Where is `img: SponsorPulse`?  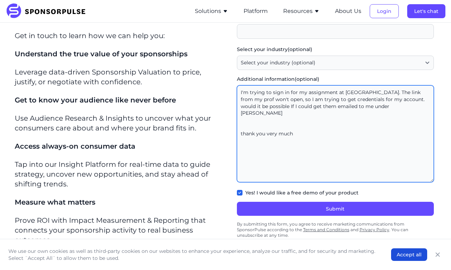
img: SponsorPulse is located at coordinates (48, 11).